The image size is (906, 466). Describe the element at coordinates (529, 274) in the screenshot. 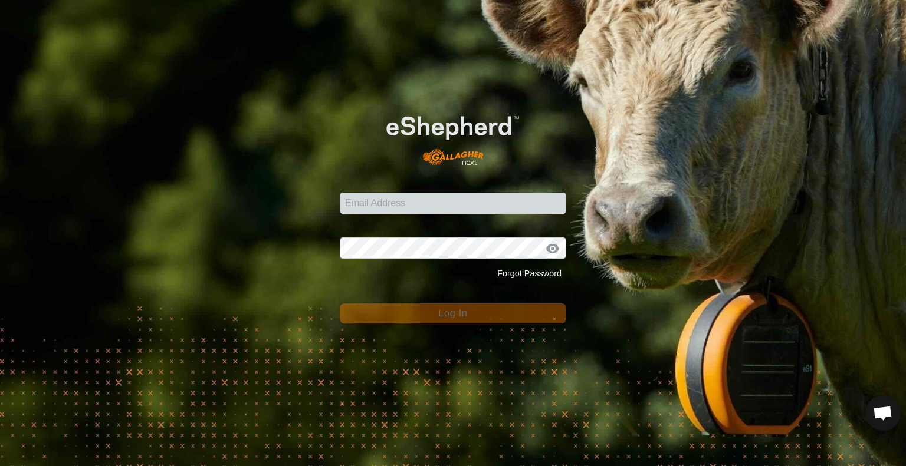

I see `a: Forgot Password` at that location.